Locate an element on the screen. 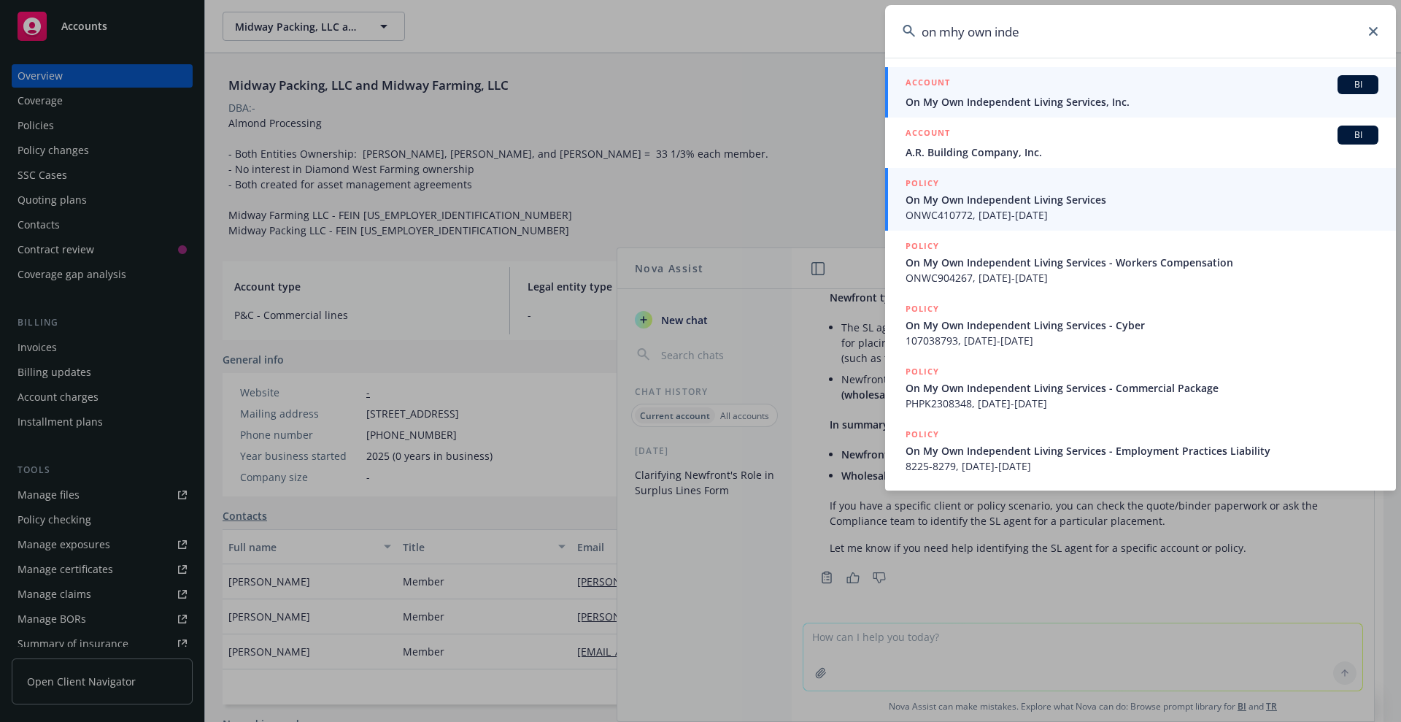 The image size is (1401, 722). a: ACCOUNTBIOn My Own Independent Living Services, Inc. is located at coordinates (1140, 92).